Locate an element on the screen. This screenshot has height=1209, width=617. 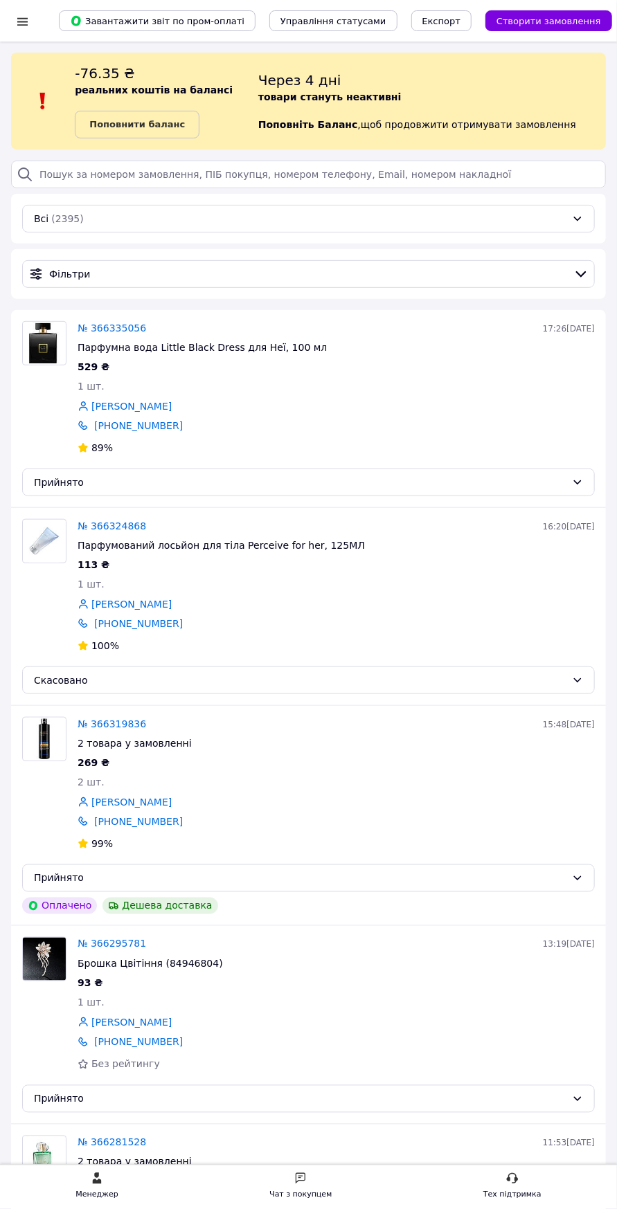
span: 529 ₴ is located at coordinates (93, 367).